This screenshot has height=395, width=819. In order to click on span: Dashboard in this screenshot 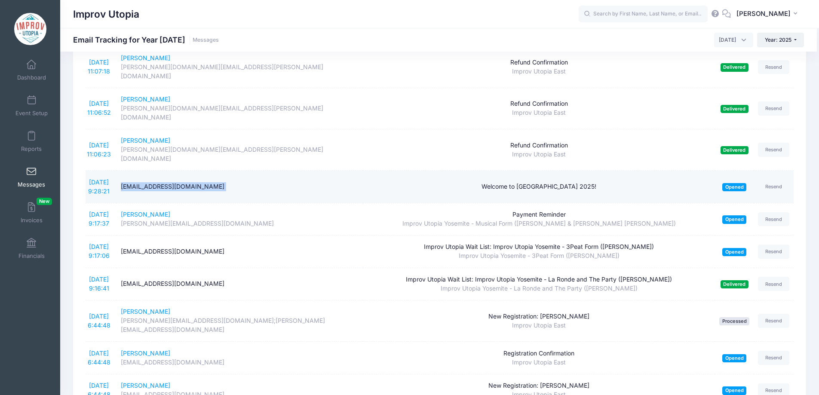, I will do `click(31, 77)`.